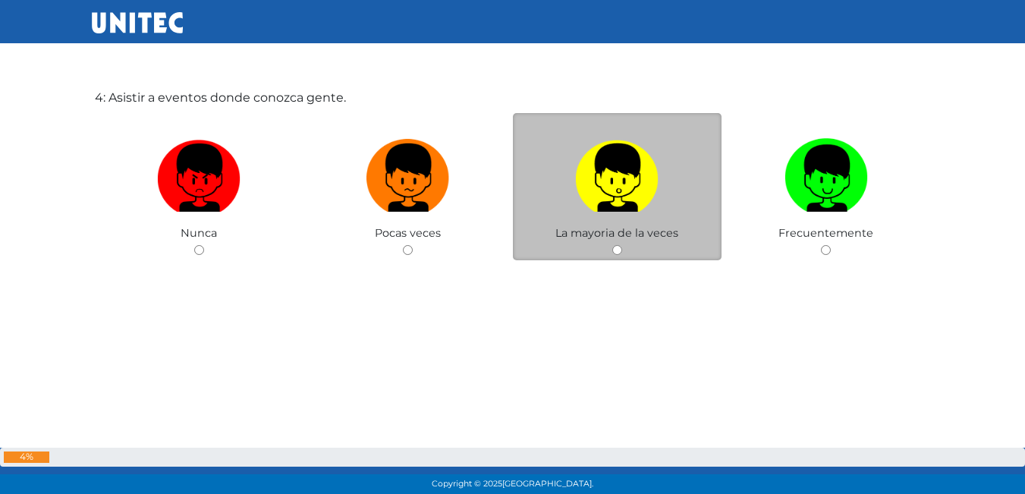  What do you see at coordinates (220, 98) in the screenshot?
I see `label: 4: Asistir a eventos donde conozca gente.` at bounding box center [220, 98].